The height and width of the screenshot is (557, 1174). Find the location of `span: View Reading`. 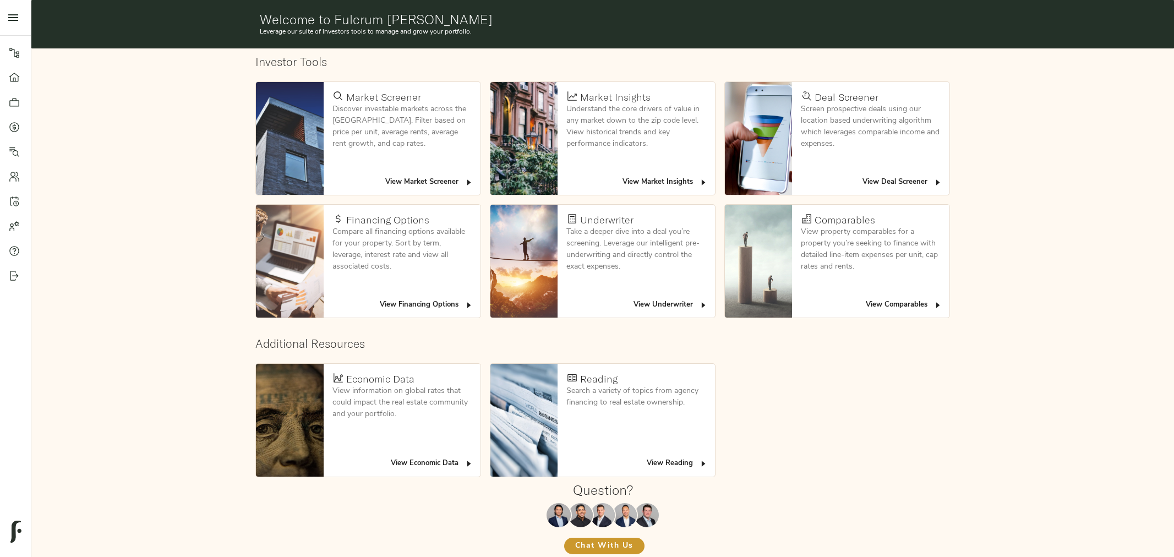

span: View Reading is located at coordinates (677, 463).